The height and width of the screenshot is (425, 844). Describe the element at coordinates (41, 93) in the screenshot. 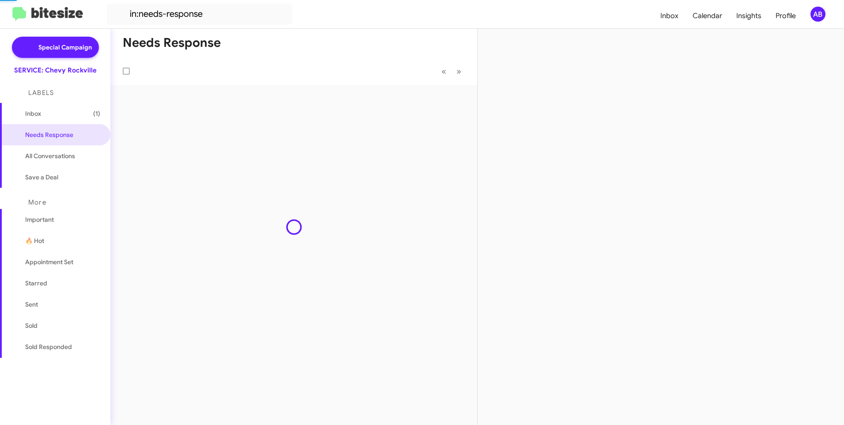

I see `span: Labels` at that location.